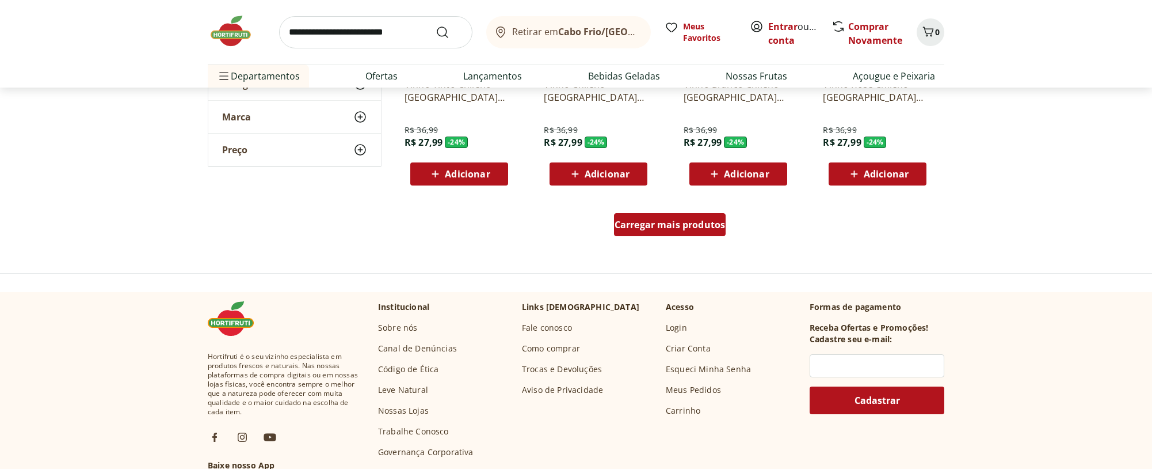 The width and height of the screenshot is (1152, 469). Describe the element at coordinates (404, 410) in the screenshot. I see `a: Nossas Lojas` at that location.